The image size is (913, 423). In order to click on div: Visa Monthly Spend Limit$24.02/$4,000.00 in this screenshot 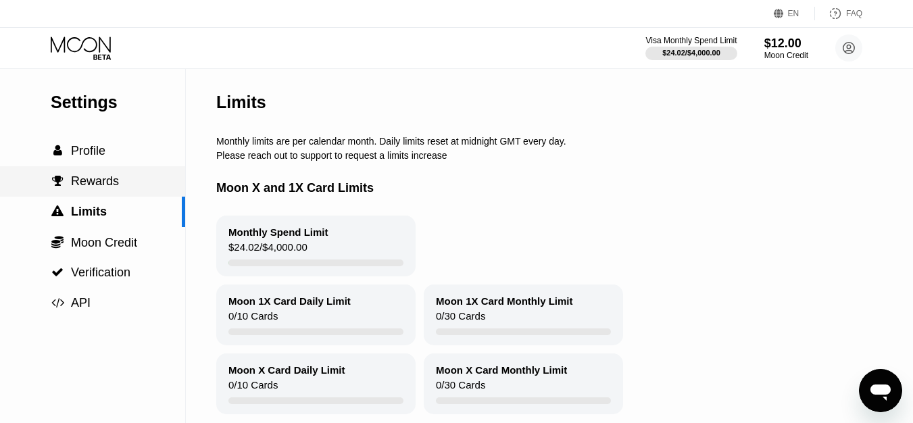, I will do `click(691, 48)`.